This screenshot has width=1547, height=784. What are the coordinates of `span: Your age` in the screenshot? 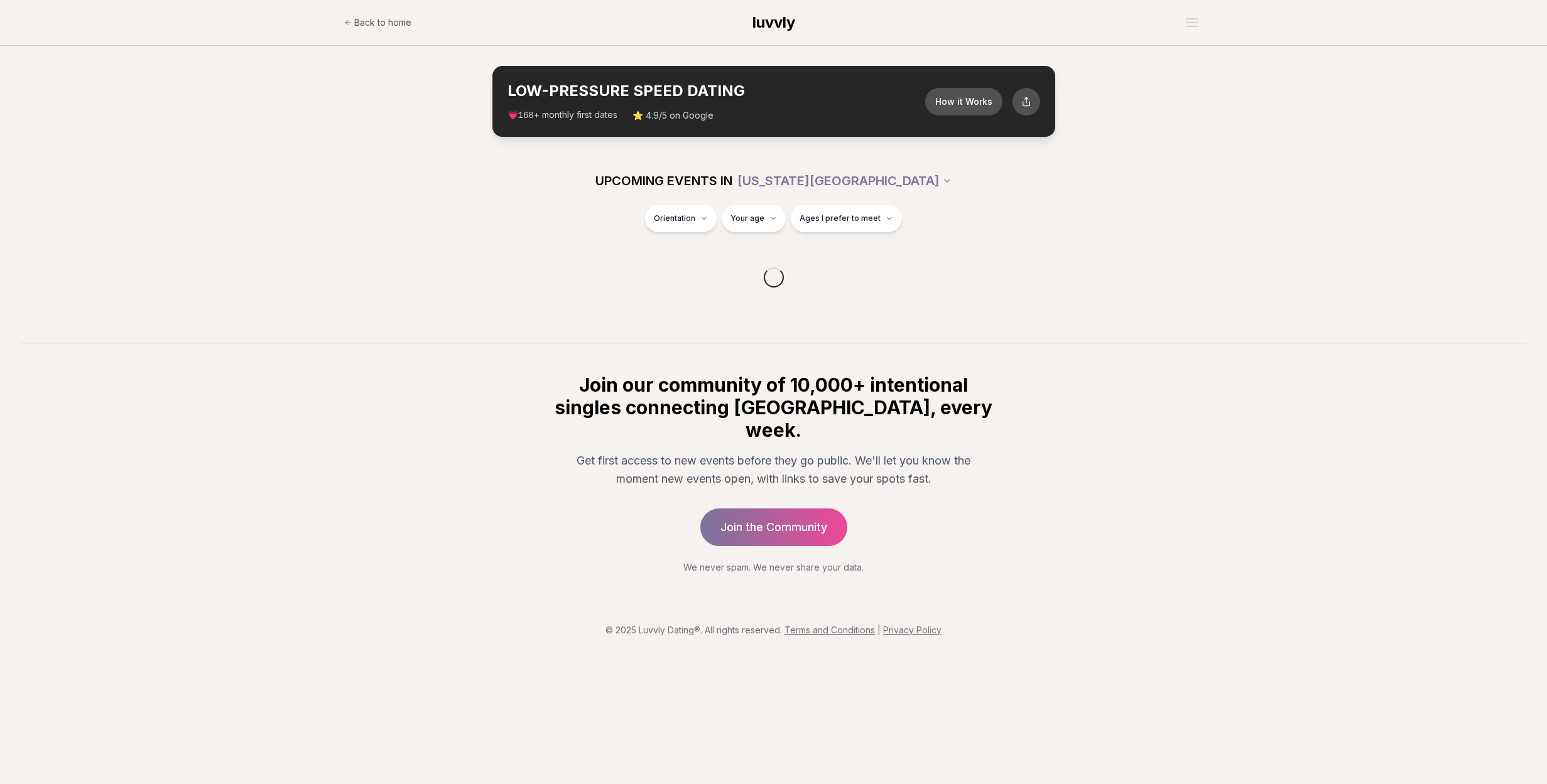 It's located at (748, 219).